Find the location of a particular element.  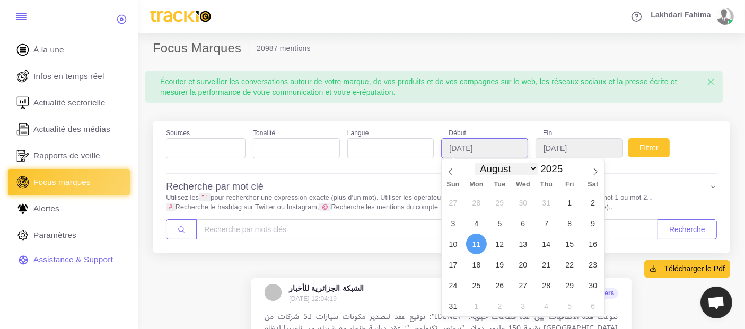

span: Tue is located at coordinates (500, 184).